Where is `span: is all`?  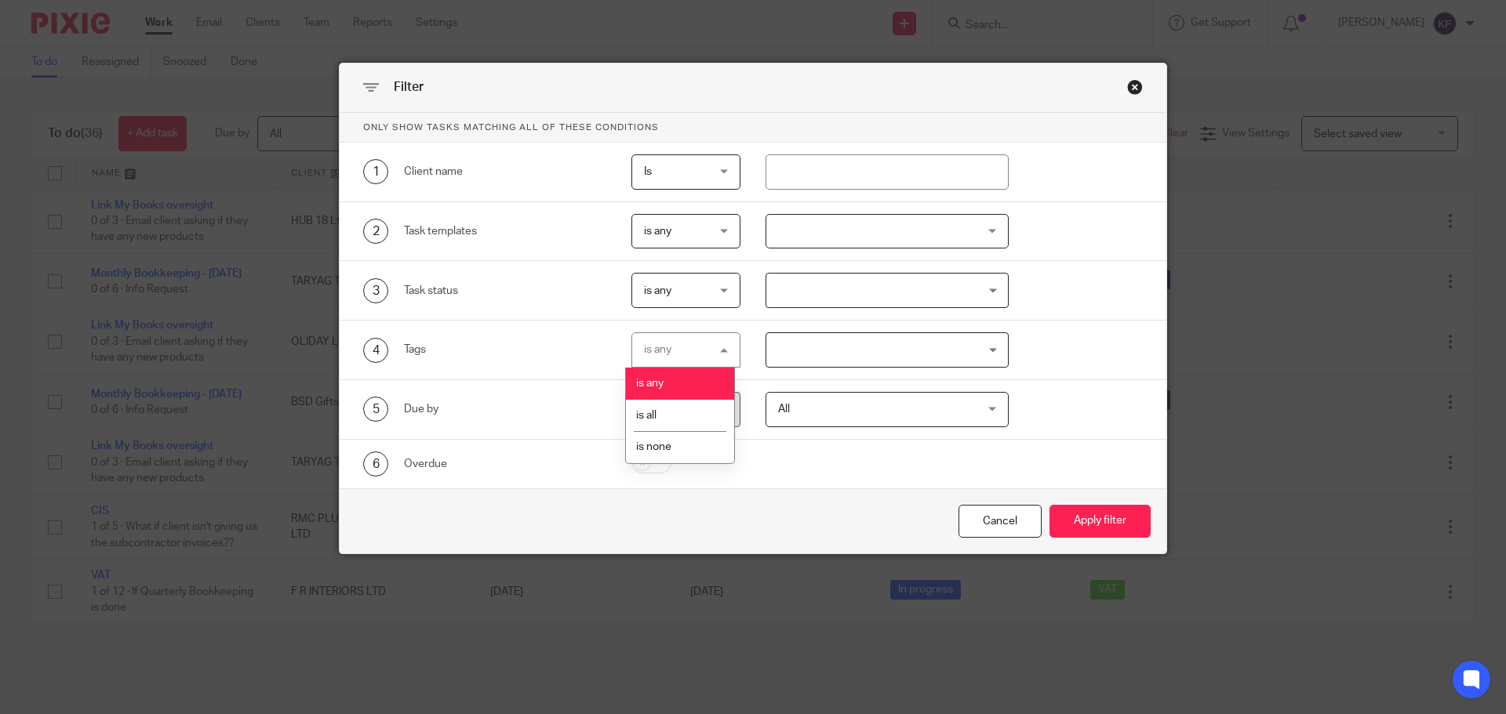 span: is all is located at coordinates (646, 416).